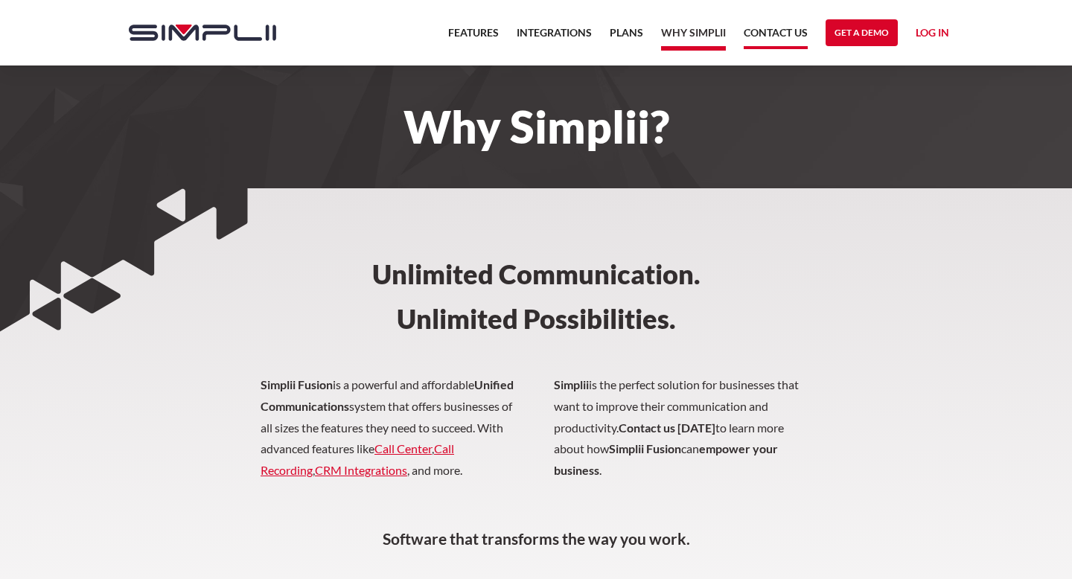  What do you see at coordinates (387, 395) in the screenshot?
I see `strong: Unified Communications` at bounding box center [387, 395].